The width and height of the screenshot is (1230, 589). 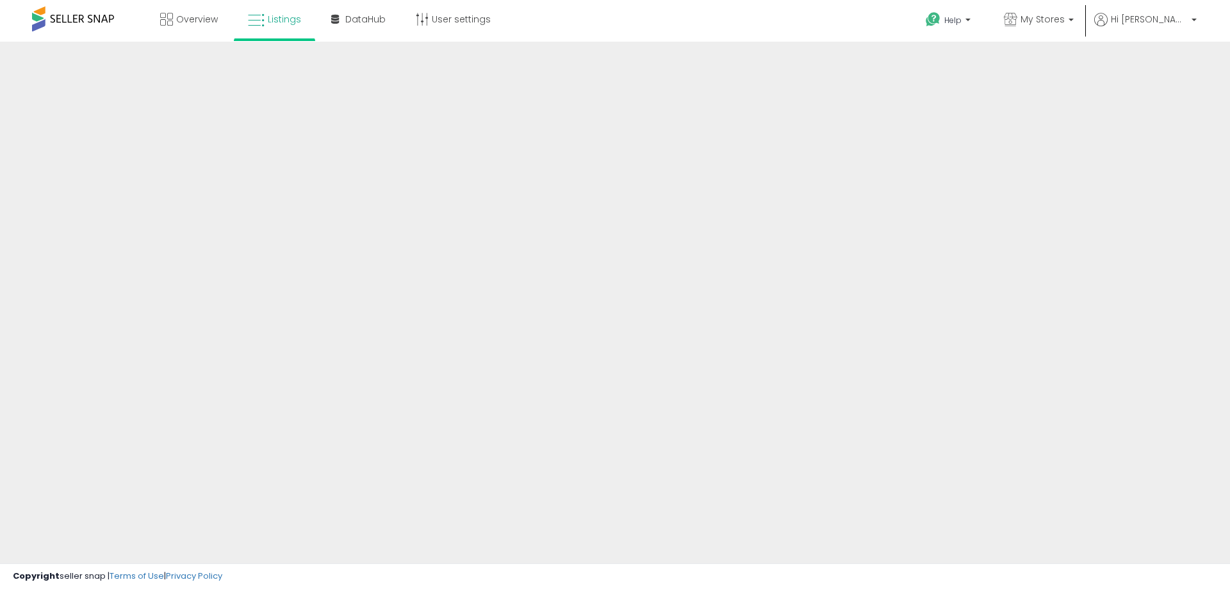 What do you see at coordinates (136, 575) in the screenshot?
I see `a: Terms of Use` at bounding box center [136, 575].